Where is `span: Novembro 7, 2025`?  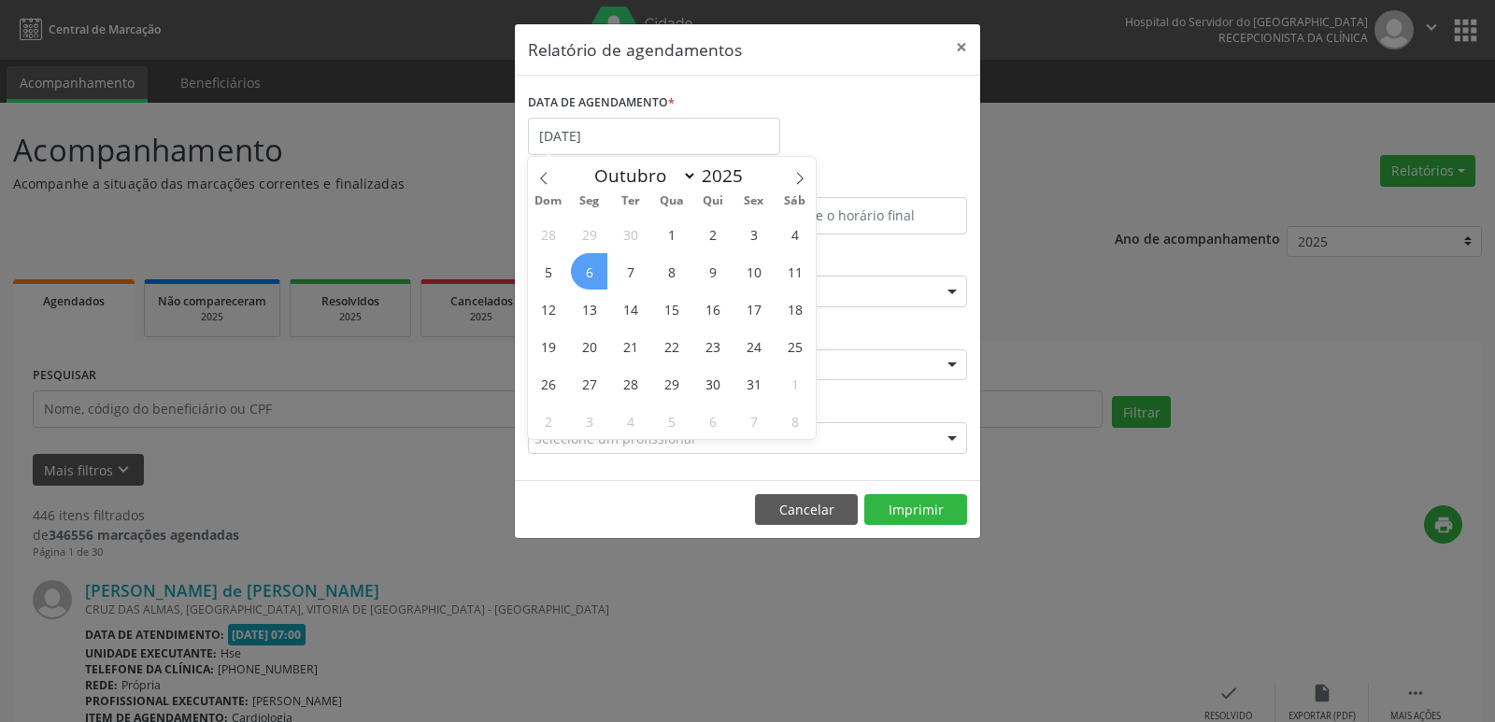 span: Novembro 7, 2025 is located at coordinates (753, 421).